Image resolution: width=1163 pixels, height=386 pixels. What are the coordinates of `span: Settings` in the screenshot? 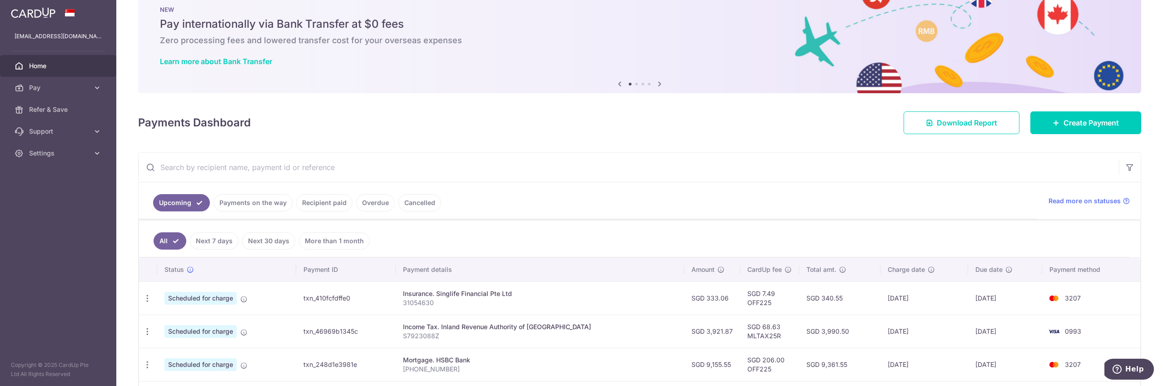 It's located at (59, 153).